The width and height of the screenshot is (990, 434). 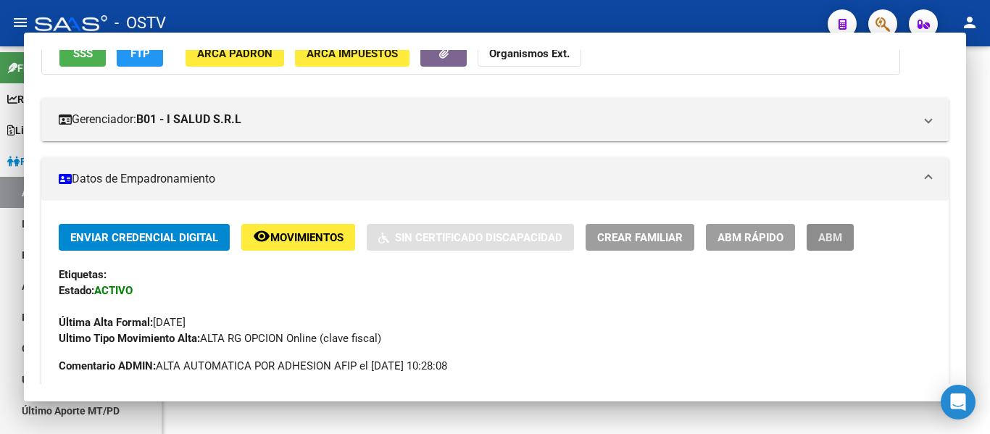 I want to click on span: Padrón, so click(x=30, y=162).